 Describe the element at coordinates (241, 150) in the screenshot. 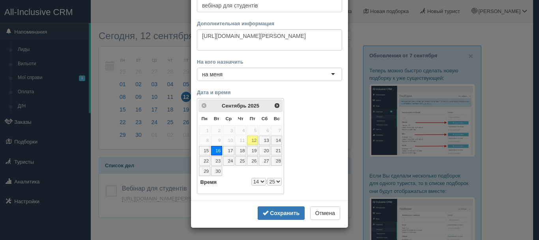

I see `a: 18` at that location.